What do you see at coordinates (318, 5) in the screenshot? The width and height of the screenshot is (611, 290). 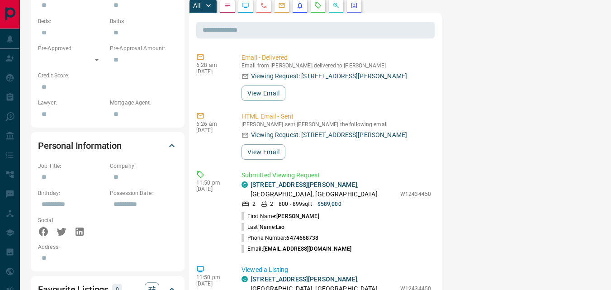 I see `svg: Requests` at bounding box center [318, 5].